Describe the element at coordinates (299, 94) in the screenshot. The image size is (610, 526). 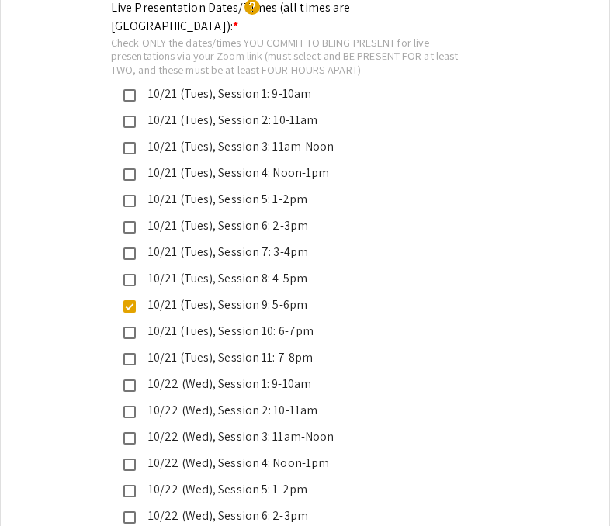
I see `div: 10/21 (Tues), Session 1: 9-10am` at that location.